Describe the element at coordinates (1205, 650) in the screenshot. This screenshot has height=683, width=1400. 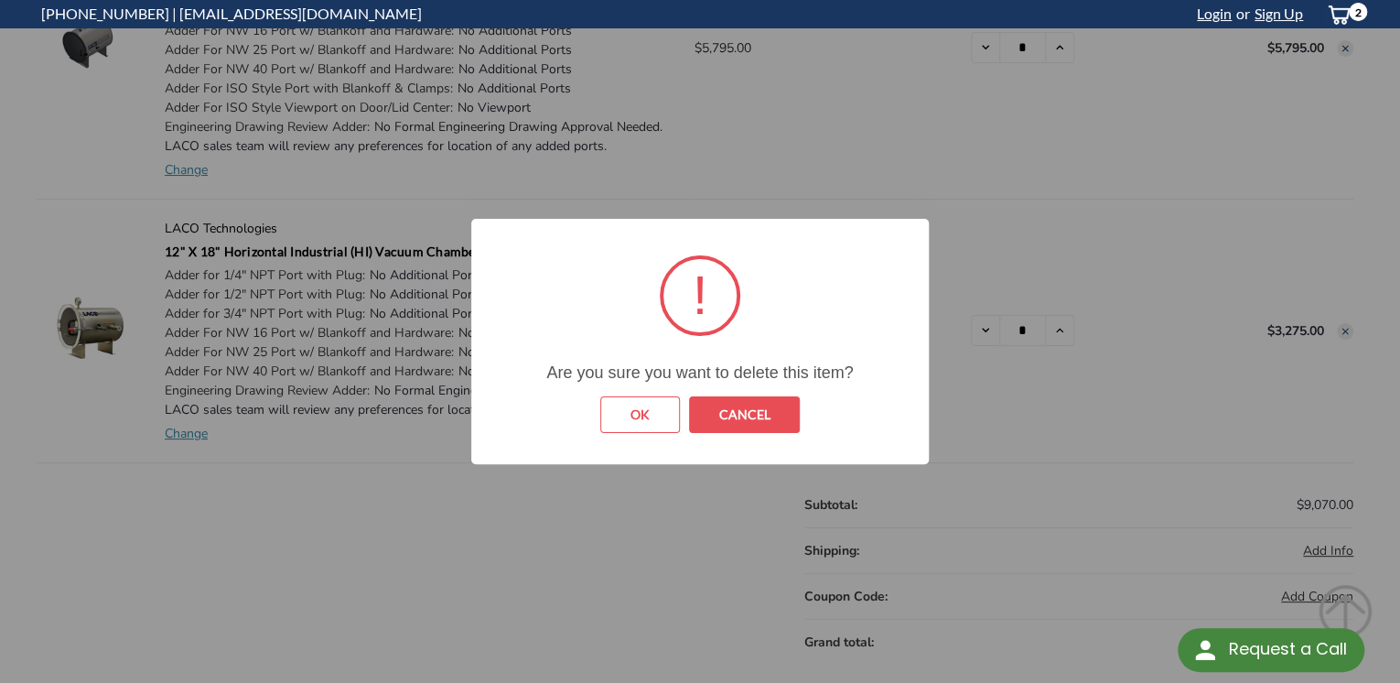
I see `img: round button` at that location.